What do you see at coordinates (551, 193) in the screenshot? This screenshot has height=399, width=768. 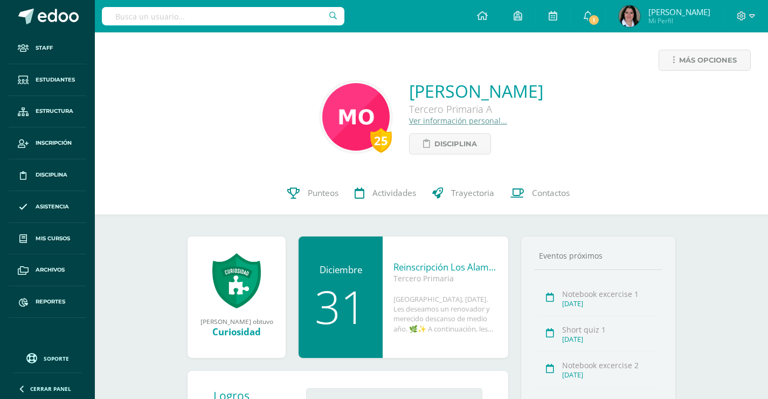 I see `span: Contactos` at bounding box center [551, 193].